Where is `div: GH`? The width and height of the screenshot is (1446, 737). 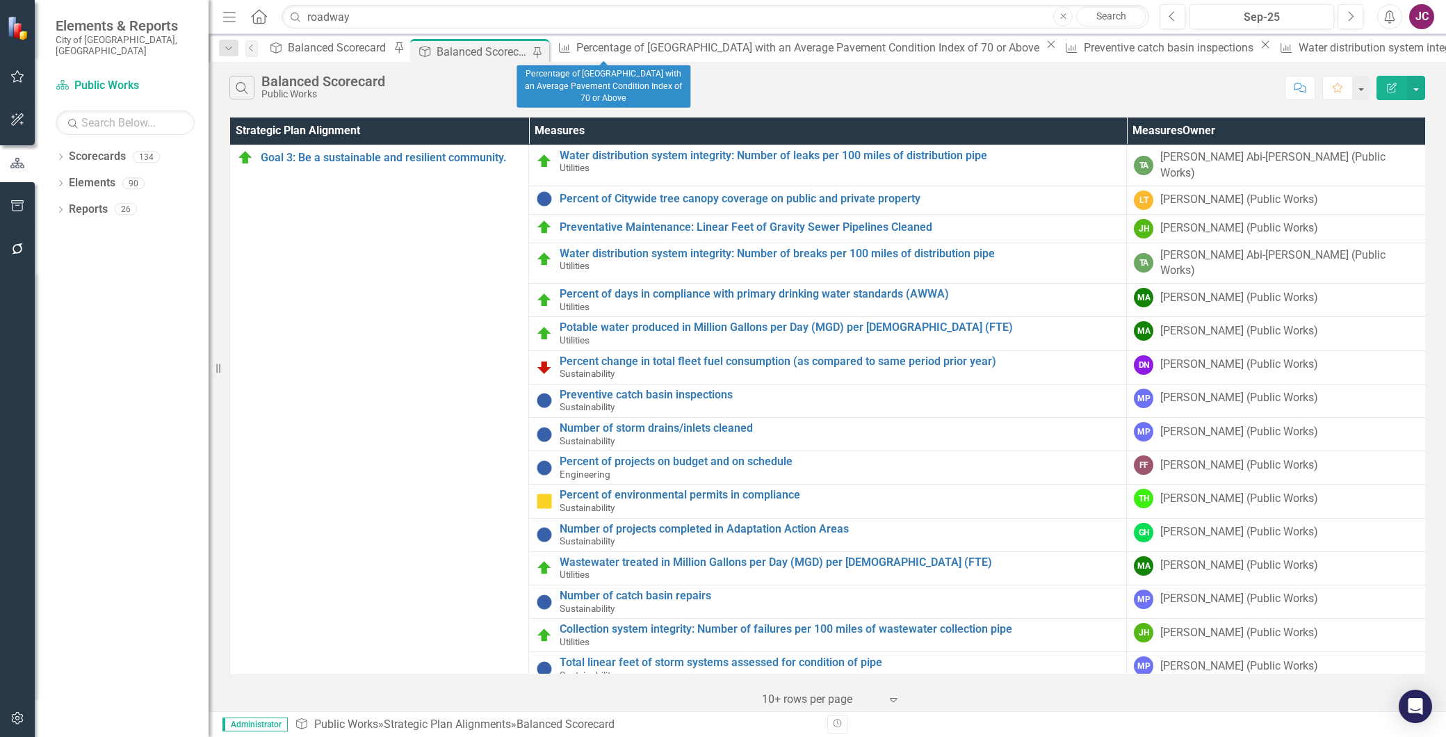 div: GH is located at coordinates (1143, 532).